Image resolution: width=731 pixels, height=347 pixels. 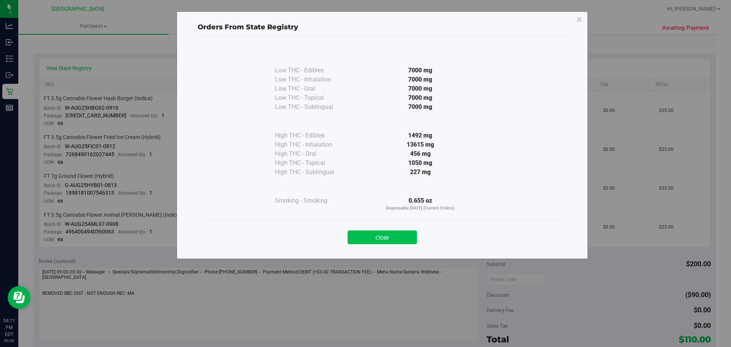 What do you see at coordinates (313, 154) in the screenshot?
I see `div: High THC - Oral` at bounding box center [313, 154].